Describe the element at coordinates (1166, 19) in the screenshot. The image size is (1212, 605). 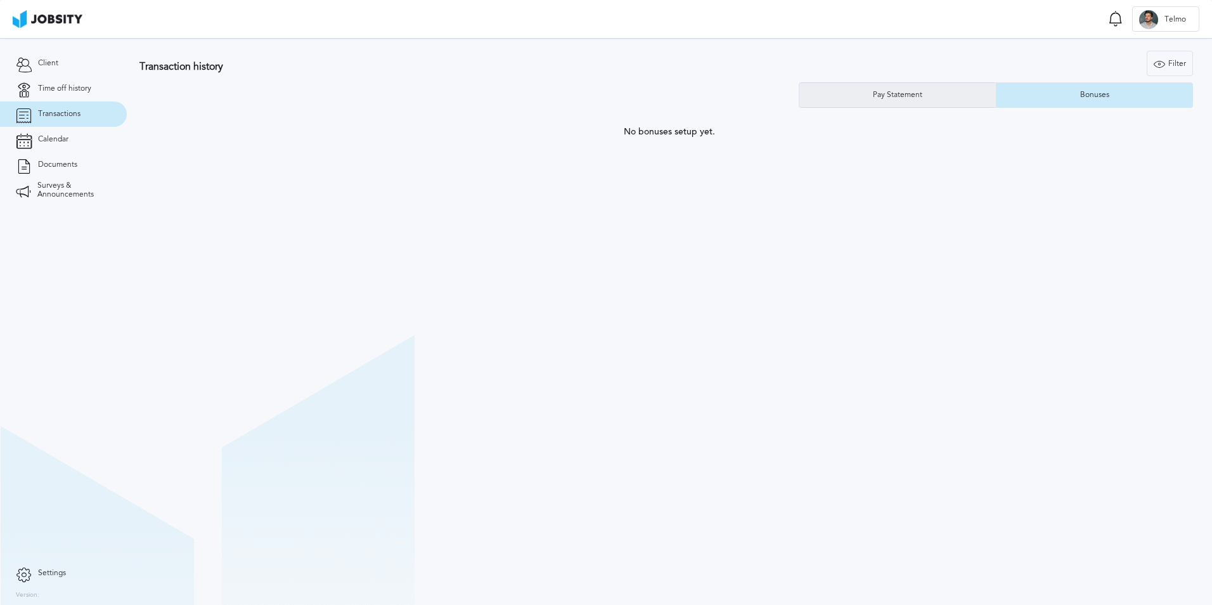
I see `button: TTelmo` at that location.